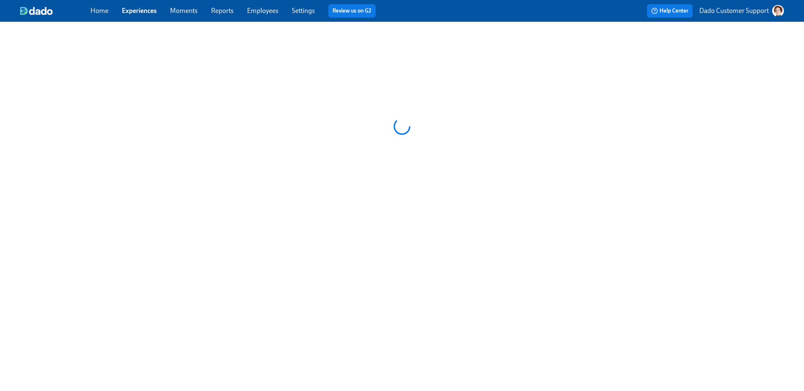  I want to click on a: Employees, so click(263, 10).